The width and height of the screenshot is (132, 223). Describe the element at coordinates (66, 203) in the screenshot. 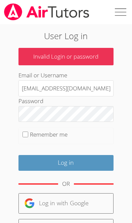

I see `a: Log in with Google` at that location.